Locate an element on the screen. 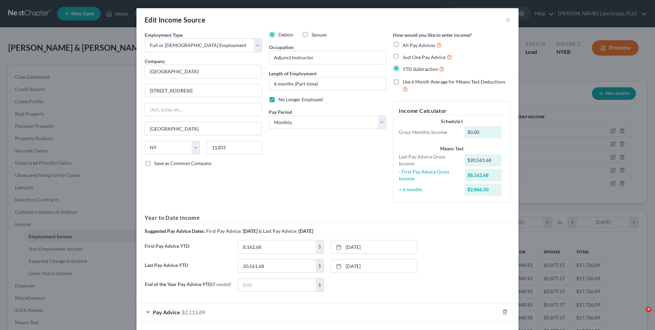 The width and height of the screenshot is (655, 330). span: Just One Pay Advice is located at coordinates (424, 57).